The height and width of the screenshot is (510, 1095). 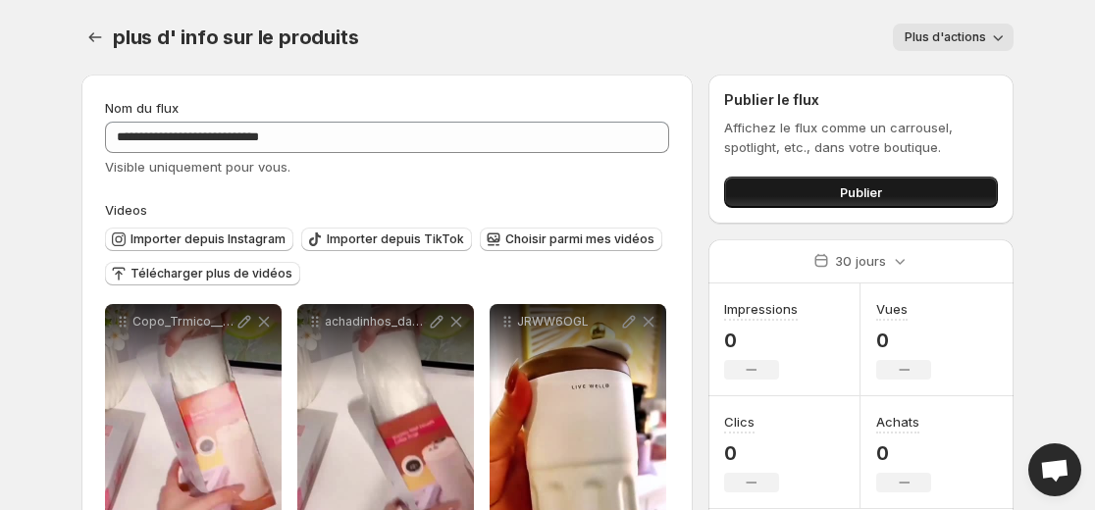 What do you see at coordinates (898, 422) in the screenshot?
I see `h3: Achats` at bounding box center [898, 422].